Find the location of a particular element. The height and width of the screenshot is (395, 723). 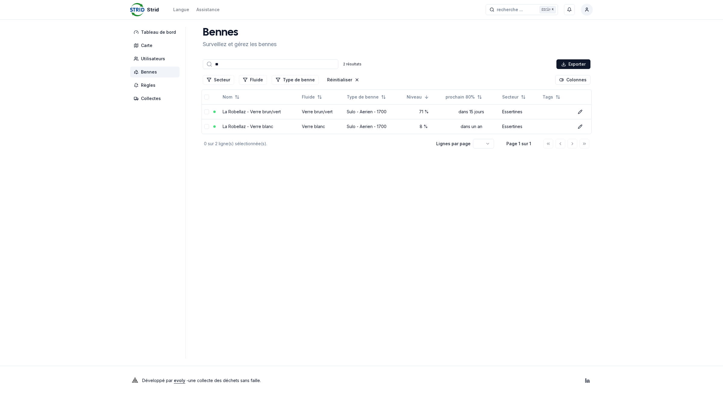

span: recherche ... is located at coordinates (510, 10).